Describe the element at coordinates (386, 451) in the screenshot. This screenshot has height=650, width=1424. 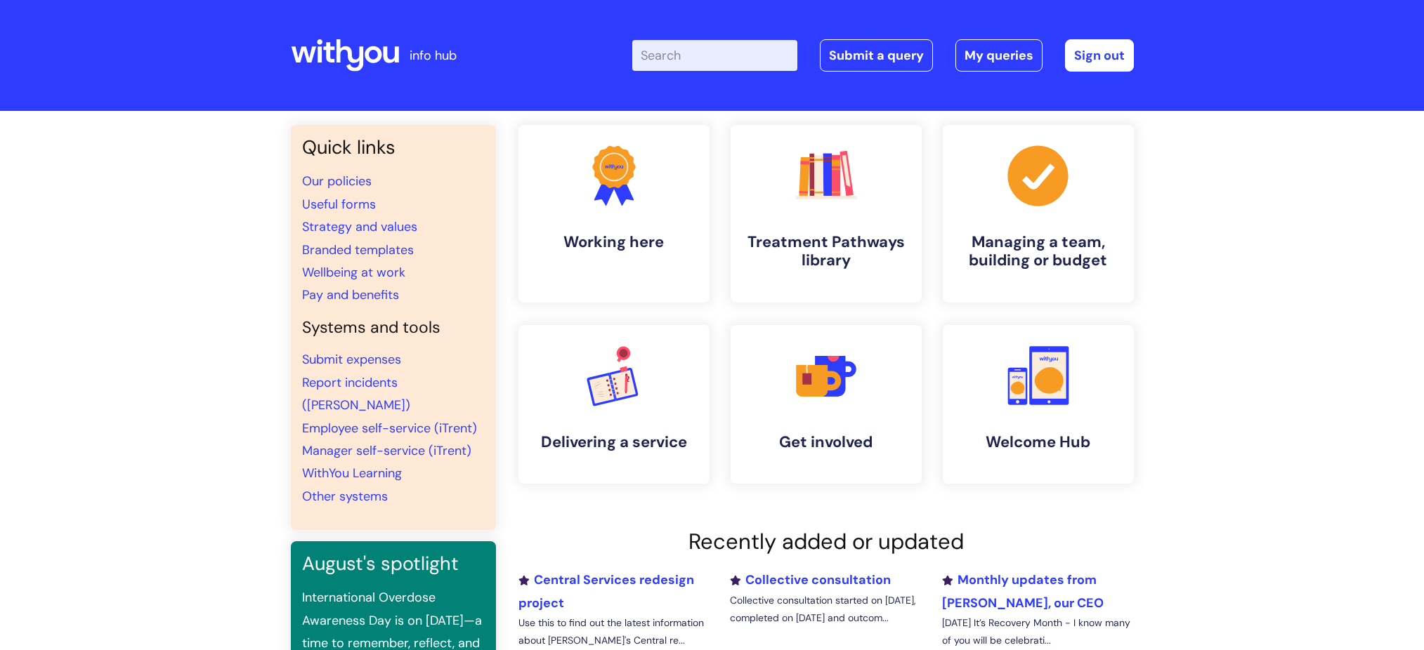
I see `a: Manager self-service (iTrent)` at that location.